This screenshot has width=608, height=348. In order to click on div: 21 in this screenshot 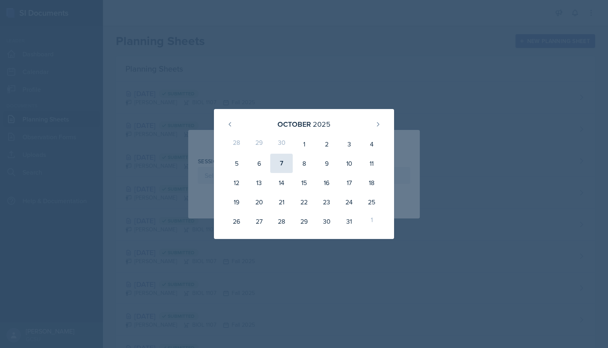, I will do `click(281, 202)`.